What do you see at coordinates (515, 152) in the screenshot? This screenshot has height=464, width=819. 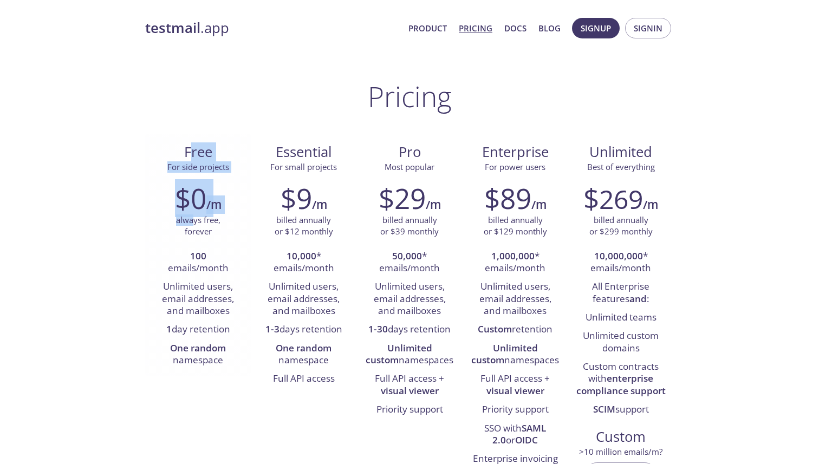 I see `span: Enterprise` at bounding box center [515, 152].